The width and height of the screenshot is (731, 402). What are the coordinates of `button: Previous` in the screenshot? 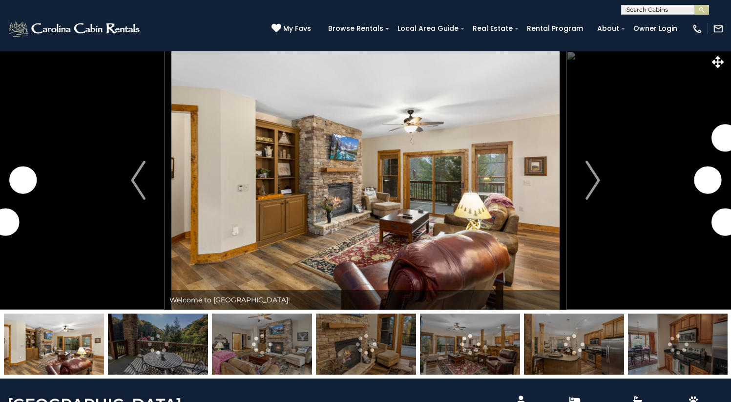 It's located at (138, 180).